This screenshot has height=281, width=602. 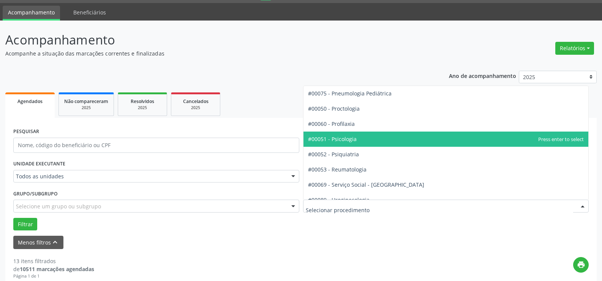 What do you see at coordinates (143, 101) in the screenshot?
I see `span: Resolvidos` at bounding box center [143, 101].